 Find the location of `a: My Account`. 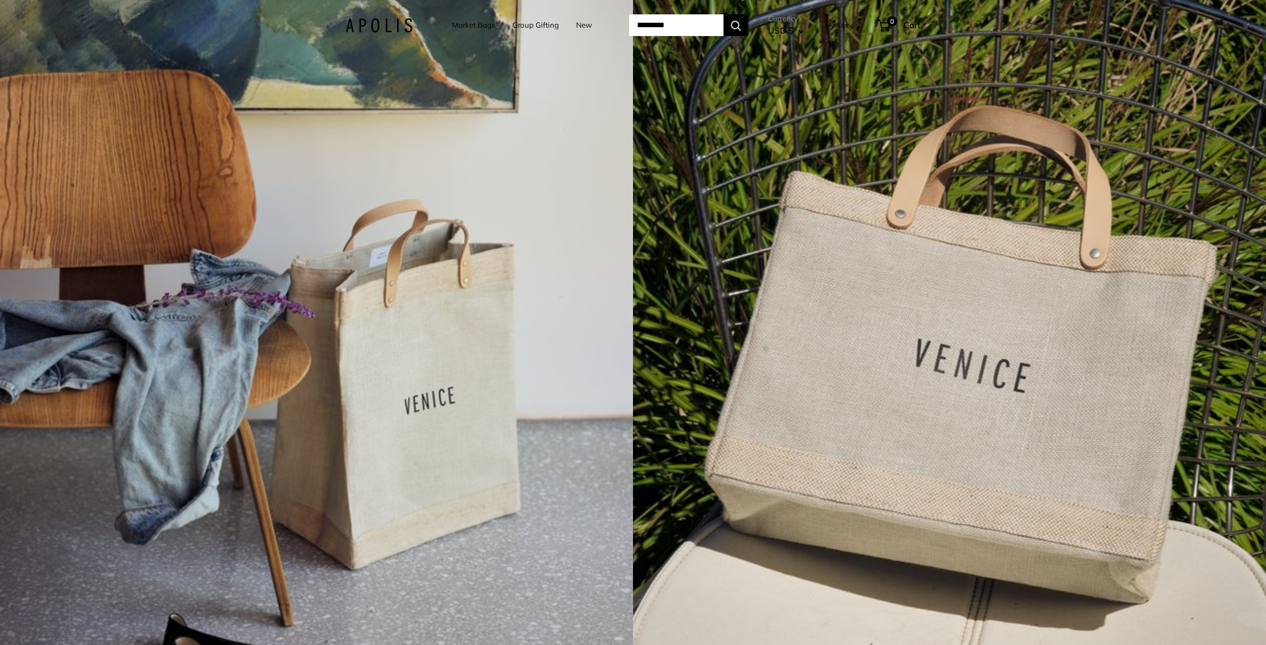

a: My Account is located at coordinates (842, 25).